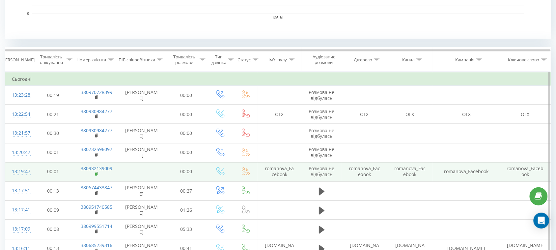  Describe the element at coordinates (542, 220) in the screenshot. I see `div: Open Intercom Messenger` at that location.